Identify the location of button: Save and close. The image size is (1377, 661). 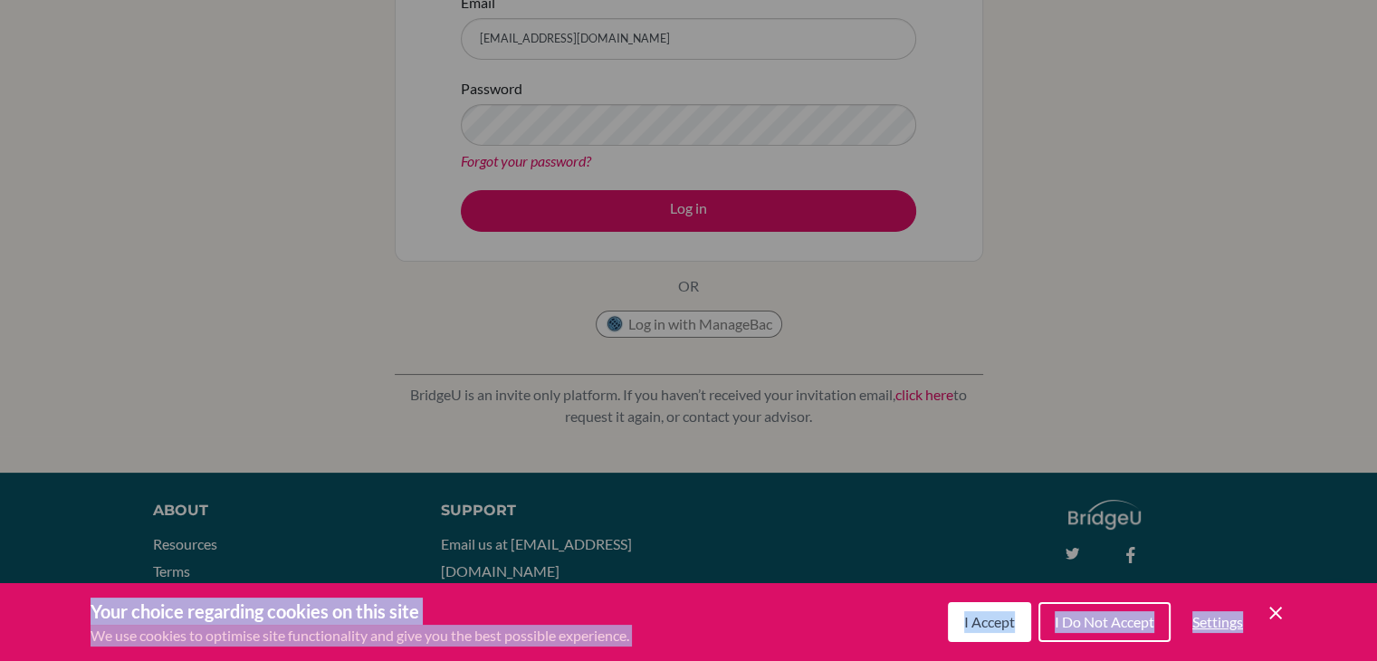
(1276, 613).